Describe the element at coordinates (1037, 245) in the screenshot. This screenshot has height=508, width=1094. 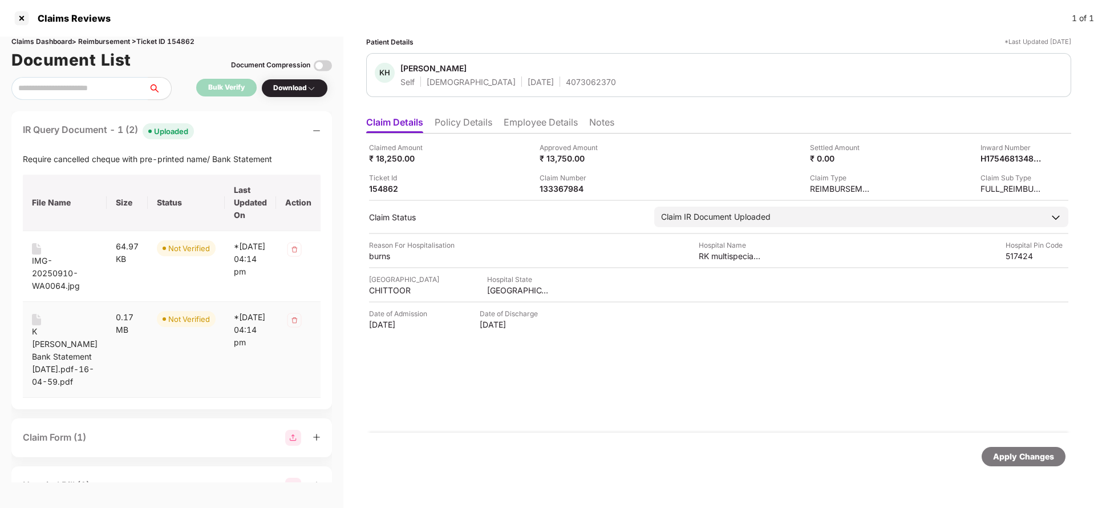
I see `div: Hospital Pin Code` at that location.